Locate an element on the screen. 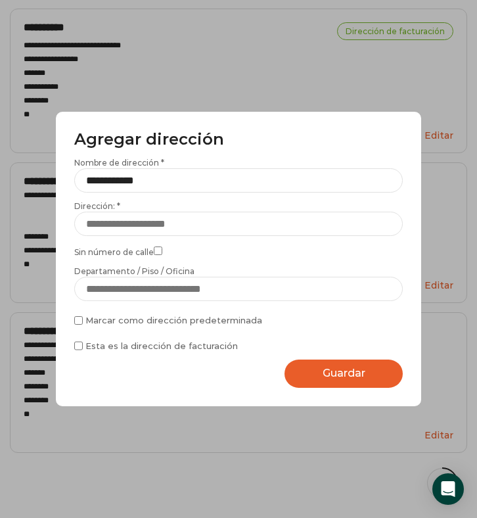 This screenshot has height=518, width=477. label: Departamento / Piso / Oficina is located at coordinates (239, 283).